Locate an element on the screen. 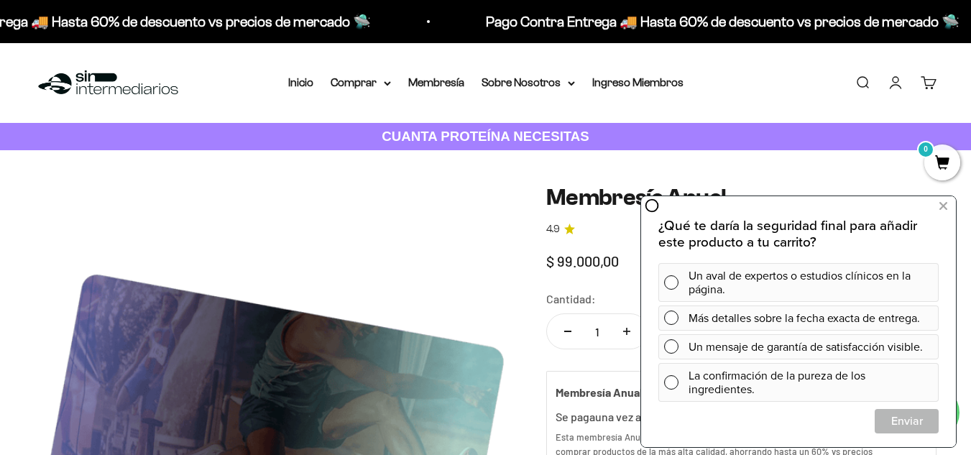  div: La confirmación de la pureza de los ingredientes. is located at coordinates (157, 188).